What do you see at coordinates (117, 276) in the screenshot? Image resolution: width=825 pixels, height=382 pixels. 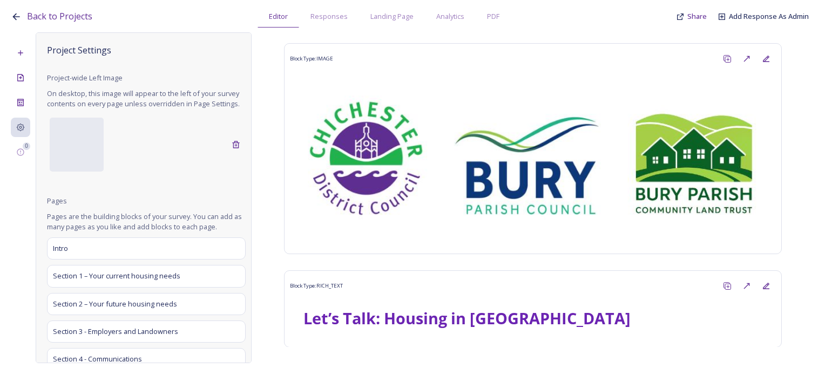 I see `span: Section 1 – Your current housing needs` at bounding box center [117, 276].